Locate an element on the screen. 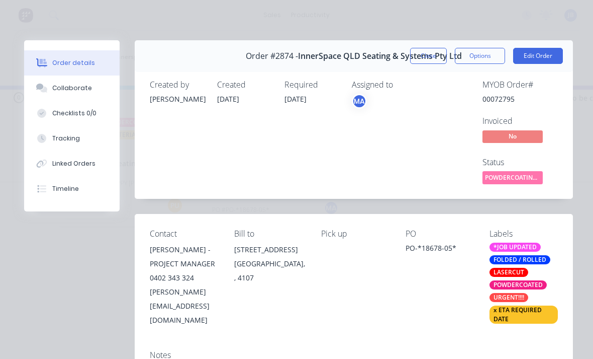 The width and height of the screenshot is (593, 359). button: POWDERCOATING/S... is located at coordinates (513, 179).